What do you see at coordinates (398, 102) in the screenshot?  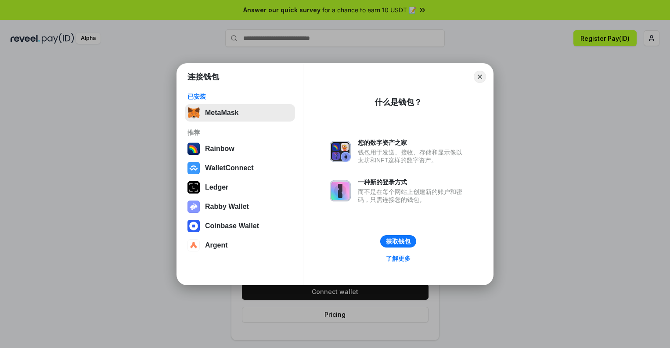 I see `div: 什么是钱包？` at bounding box center [398, 102].